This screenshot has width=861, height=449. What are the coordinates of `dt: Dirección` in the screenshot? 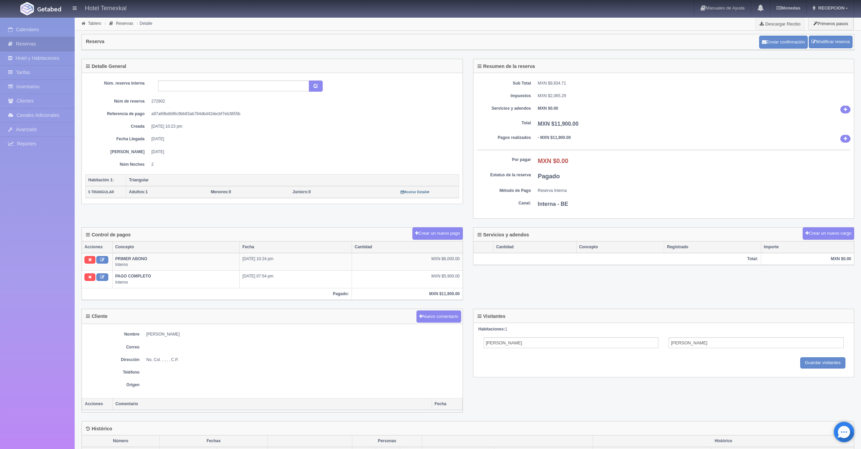 It's located at (112, 359).